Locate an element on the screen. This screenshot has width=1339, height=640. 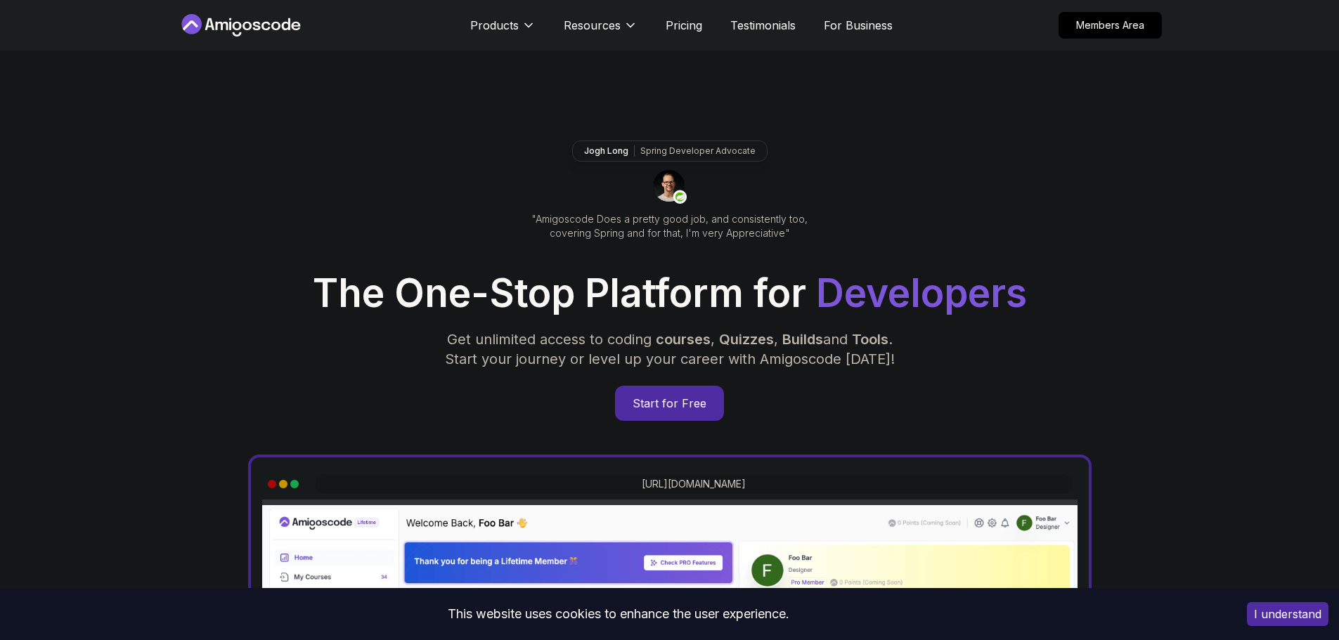
p: Spring Developer Advocate is located at coordinates (698, 151).